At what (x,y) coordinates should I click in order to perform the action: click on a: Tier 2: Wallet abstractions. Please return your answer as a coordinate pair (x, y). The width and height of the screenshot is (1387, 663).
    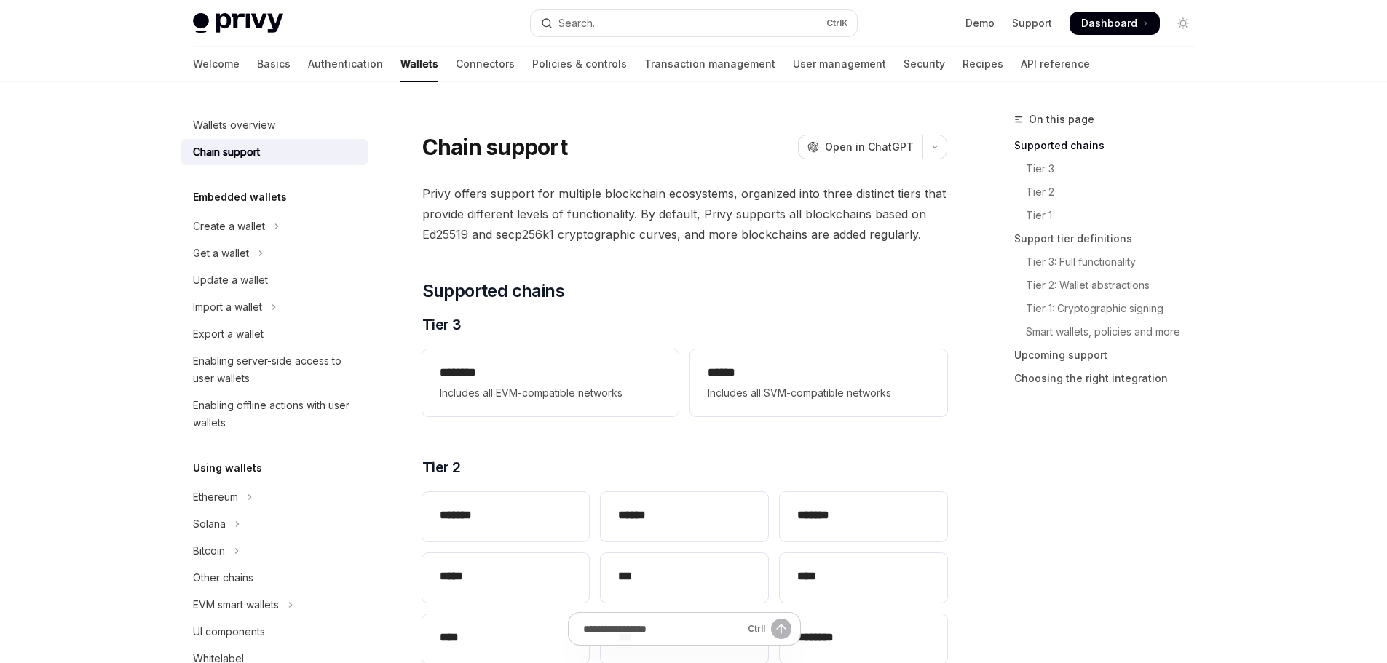
    Looking at the image, I should click on (1110, 285).